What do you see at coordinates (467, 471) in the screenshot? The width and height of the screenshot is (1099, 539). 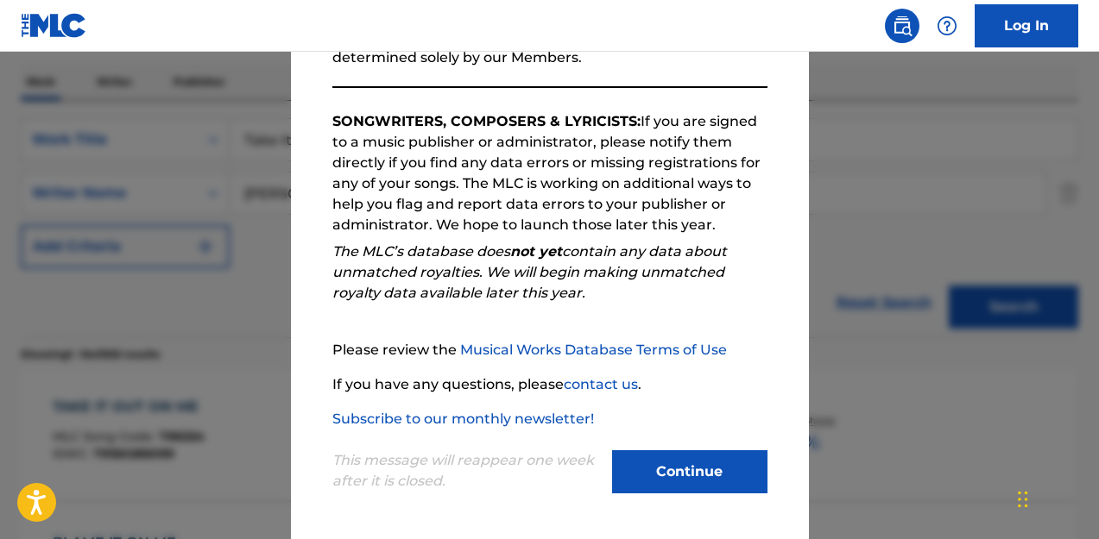 I see `p: This message will reappear one week after it is closed.` at bounding box center [467, 471].